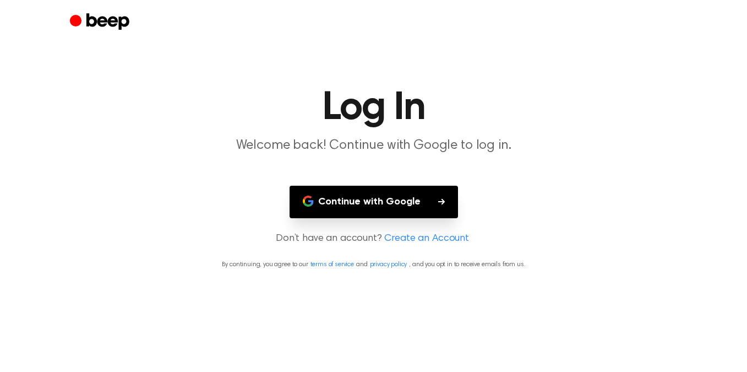 The width and height of the screenshot is (747, 372). What do you see at coordinates (373, 264) in the screenshot?
I see `p: By continuing, you agree to our and , and you opt in to receive emails from us.` at bounding box center [373, 264].